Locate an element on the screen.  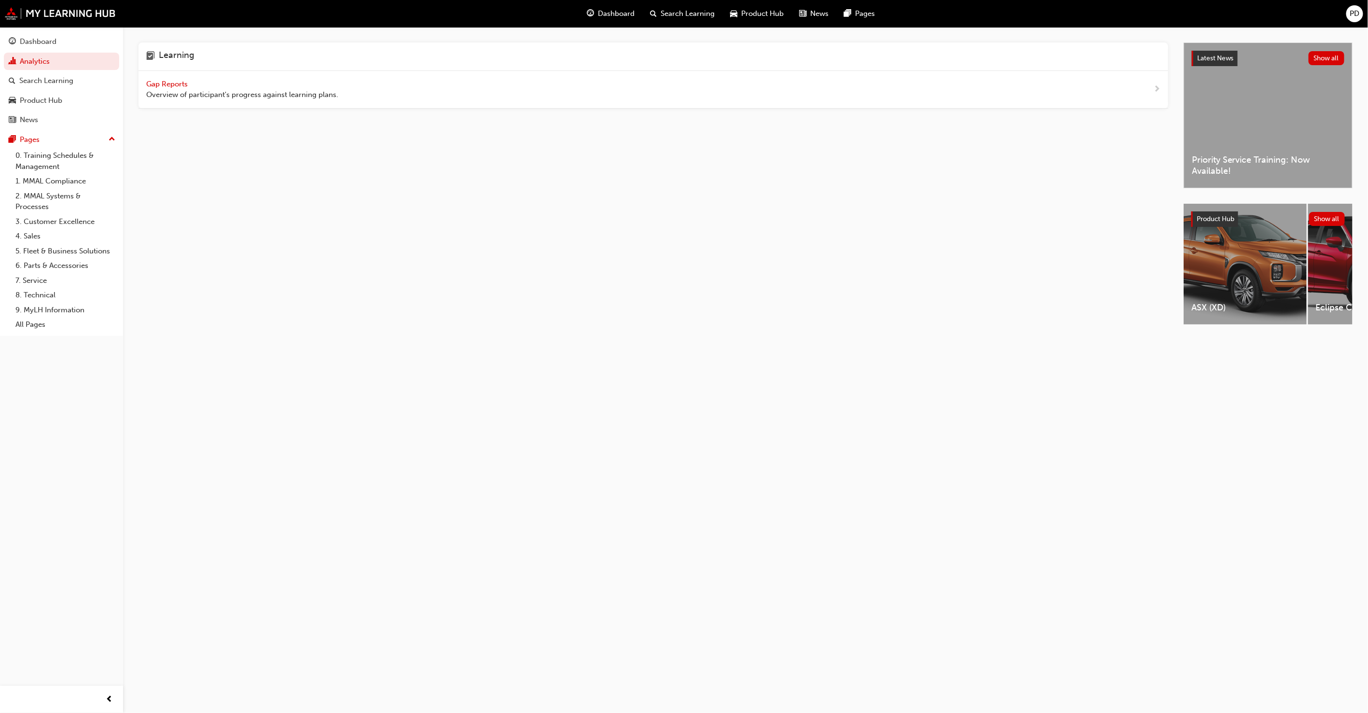
span: learning-icon is located at coordinates (151, 56).